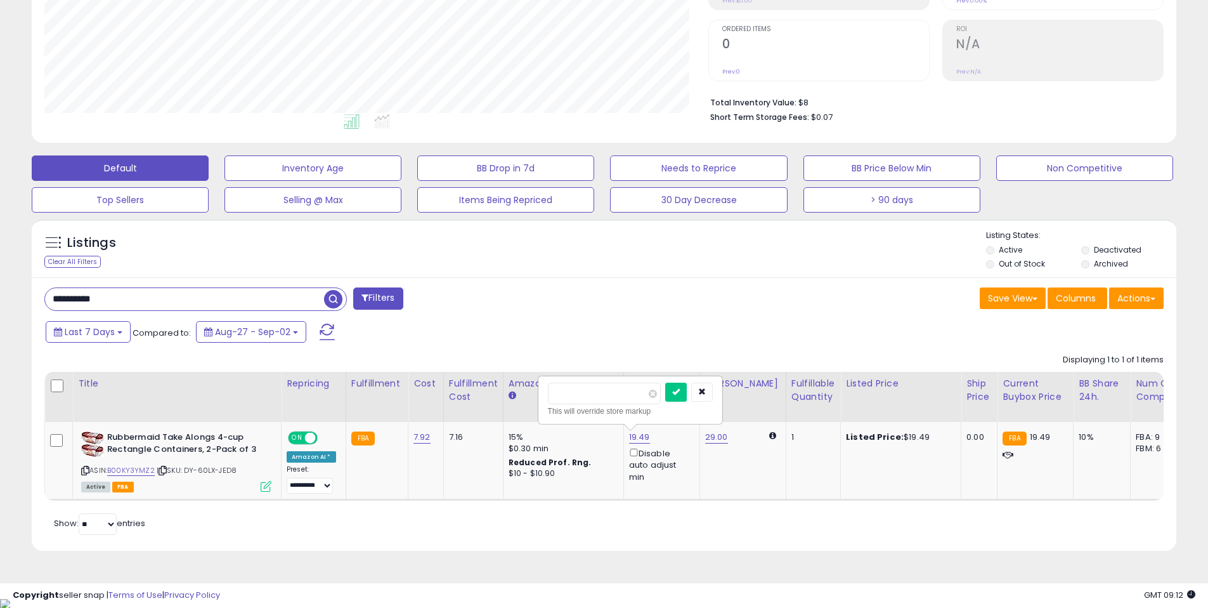  Describe the element at coordinates (311, 457) in the screenshot. I see `div: Amazon AI *` at that location.